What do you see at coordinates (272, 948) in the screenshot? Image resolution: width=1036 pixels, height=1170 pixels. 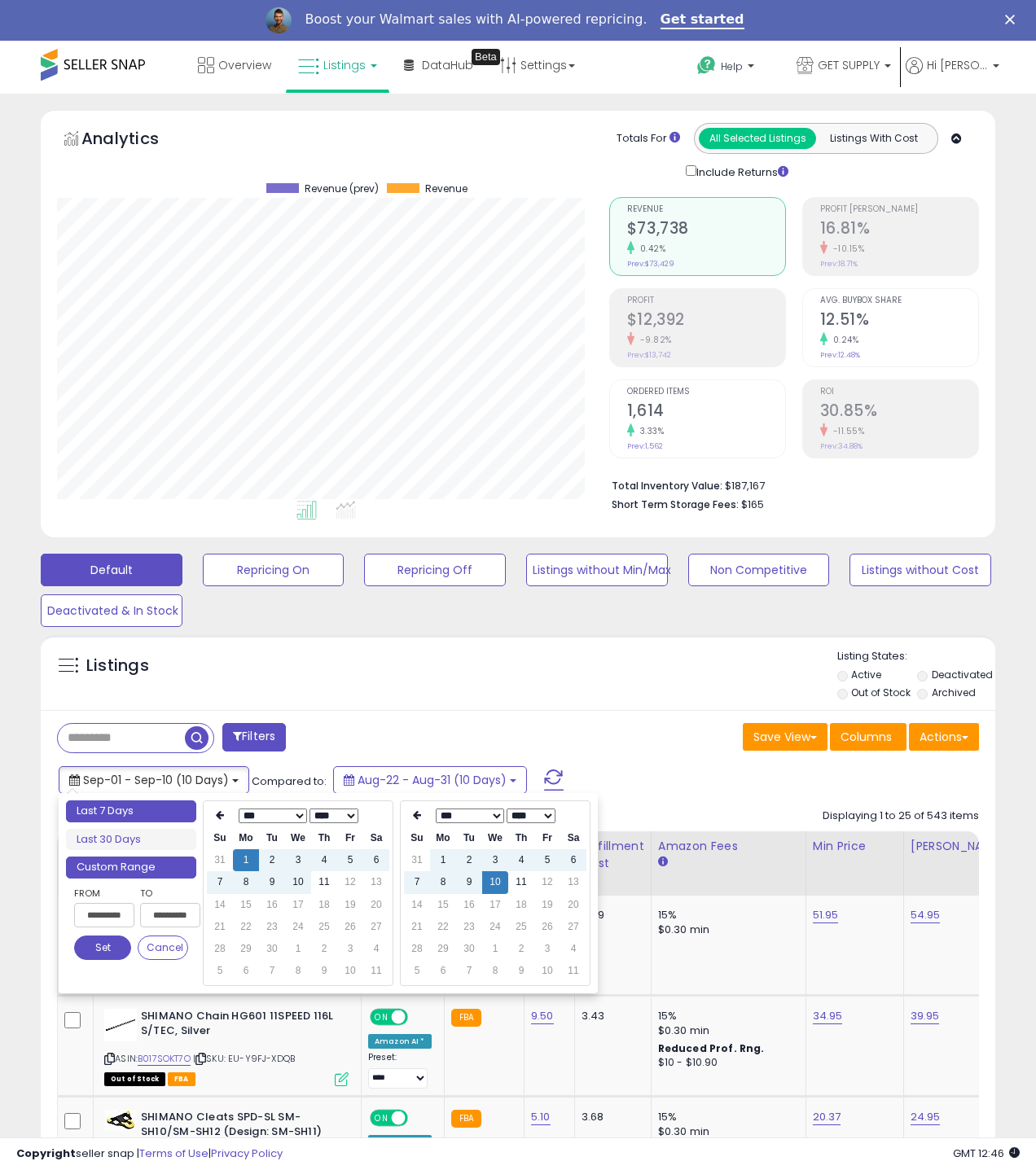 I see `td: 30` at bounding box center [272, 948].